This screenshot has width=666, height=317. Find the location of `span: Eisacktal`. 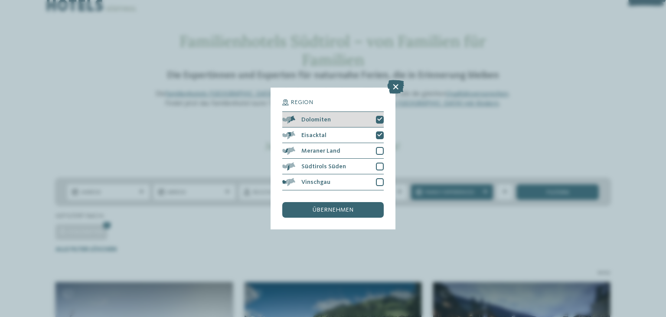

span: Eisacktal is located at coordinates (314, 135).